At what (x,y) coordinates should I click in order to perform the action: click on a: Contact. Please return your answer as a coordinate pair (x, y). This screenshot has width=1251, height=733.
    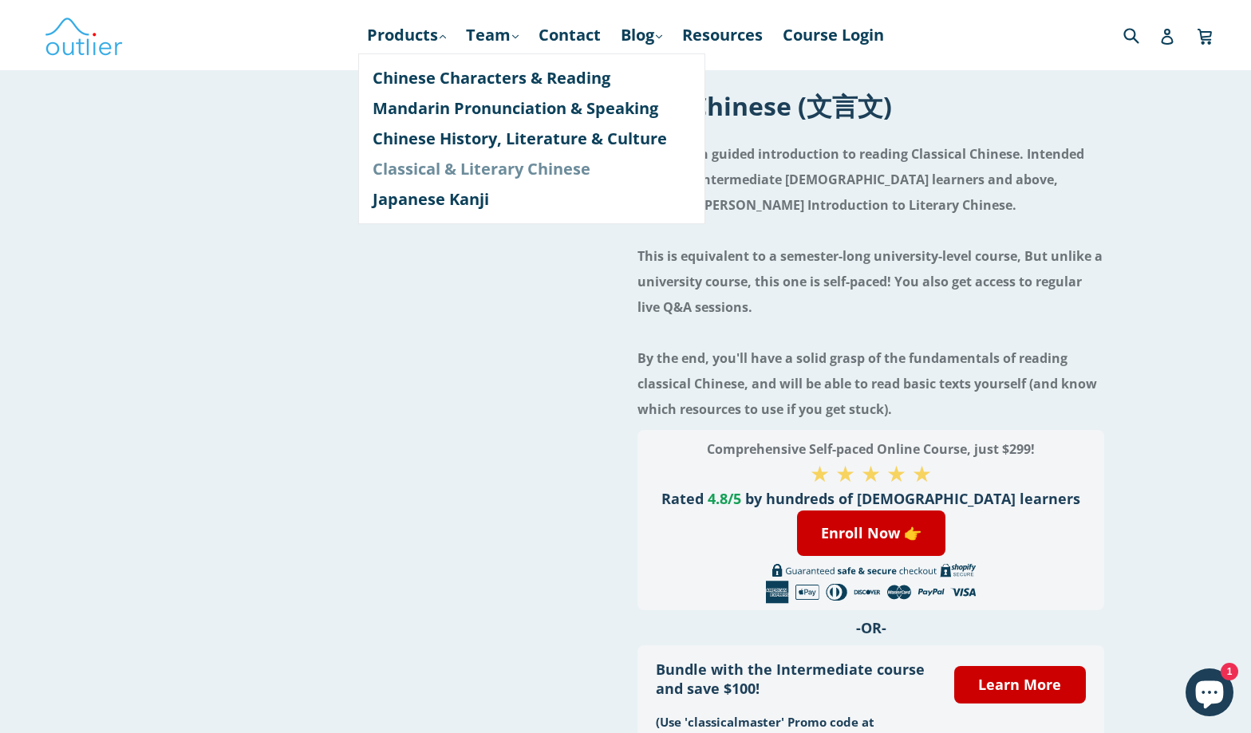
    Looking at the image, I should click on (570, 35).